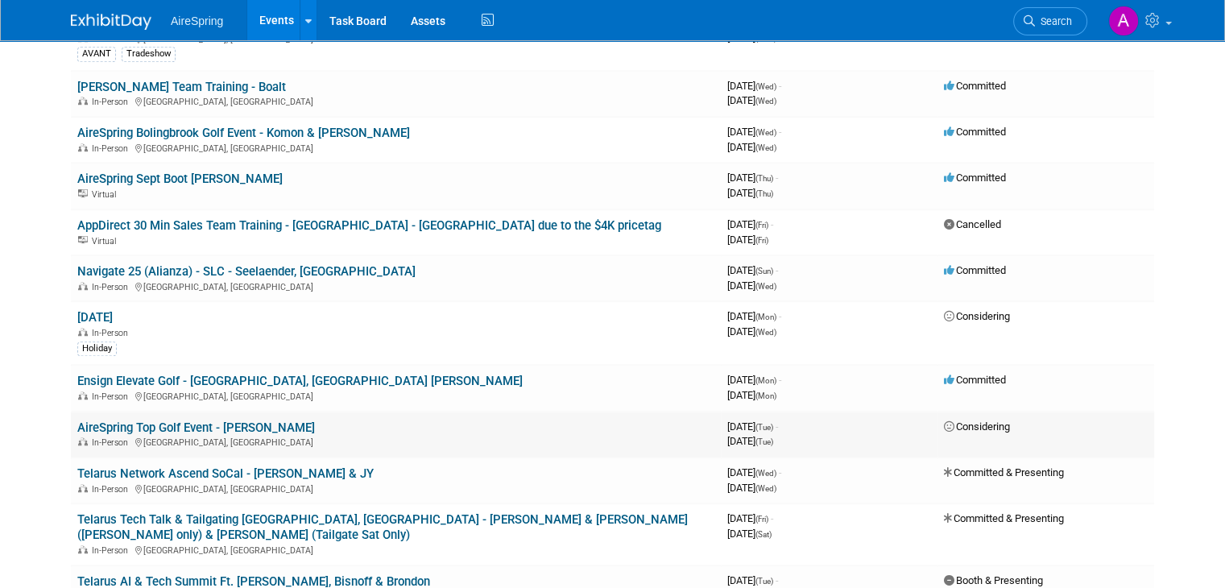 This screenshot has height=588, width=1225. I want to click on div: Tradeshow, so click(148, 54).